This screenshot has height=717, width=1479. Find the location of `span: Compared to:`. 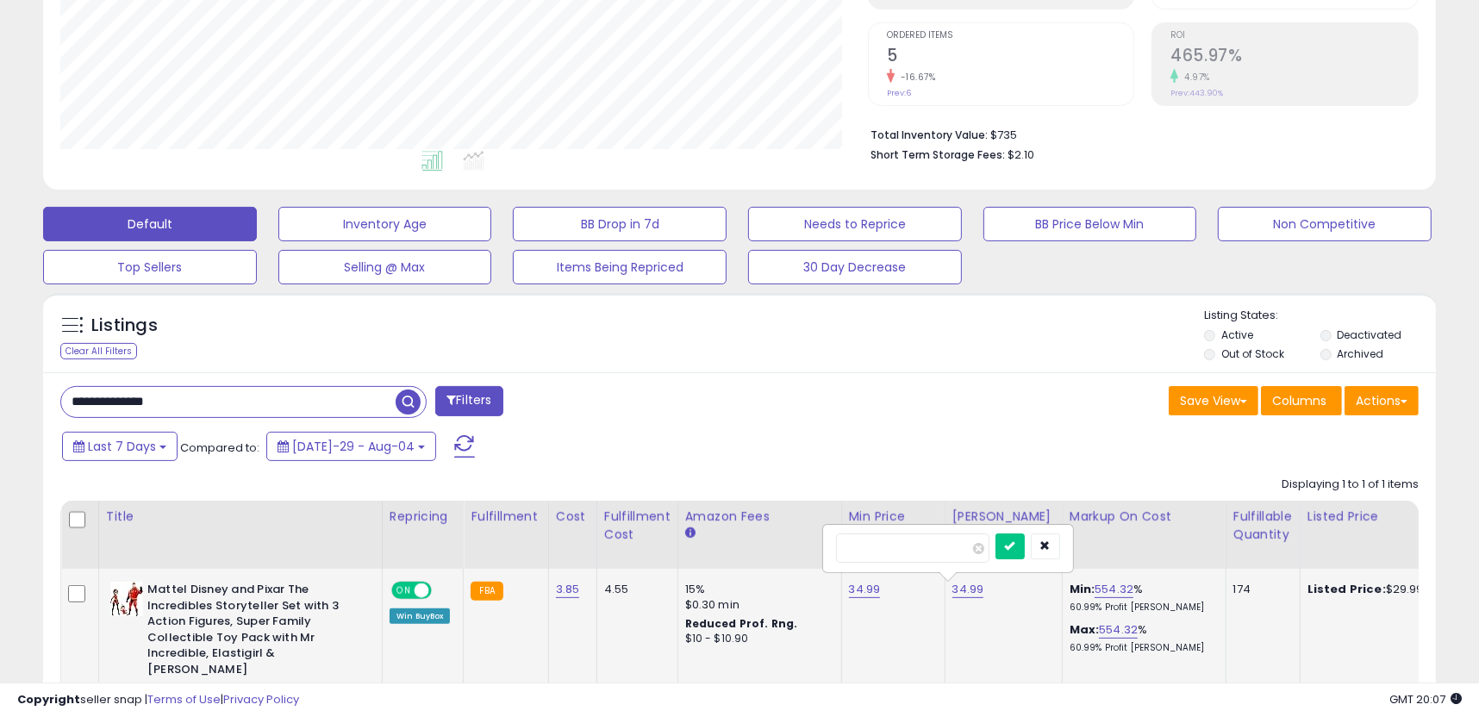

span: Compared to: is located at coordinates (220, 447).